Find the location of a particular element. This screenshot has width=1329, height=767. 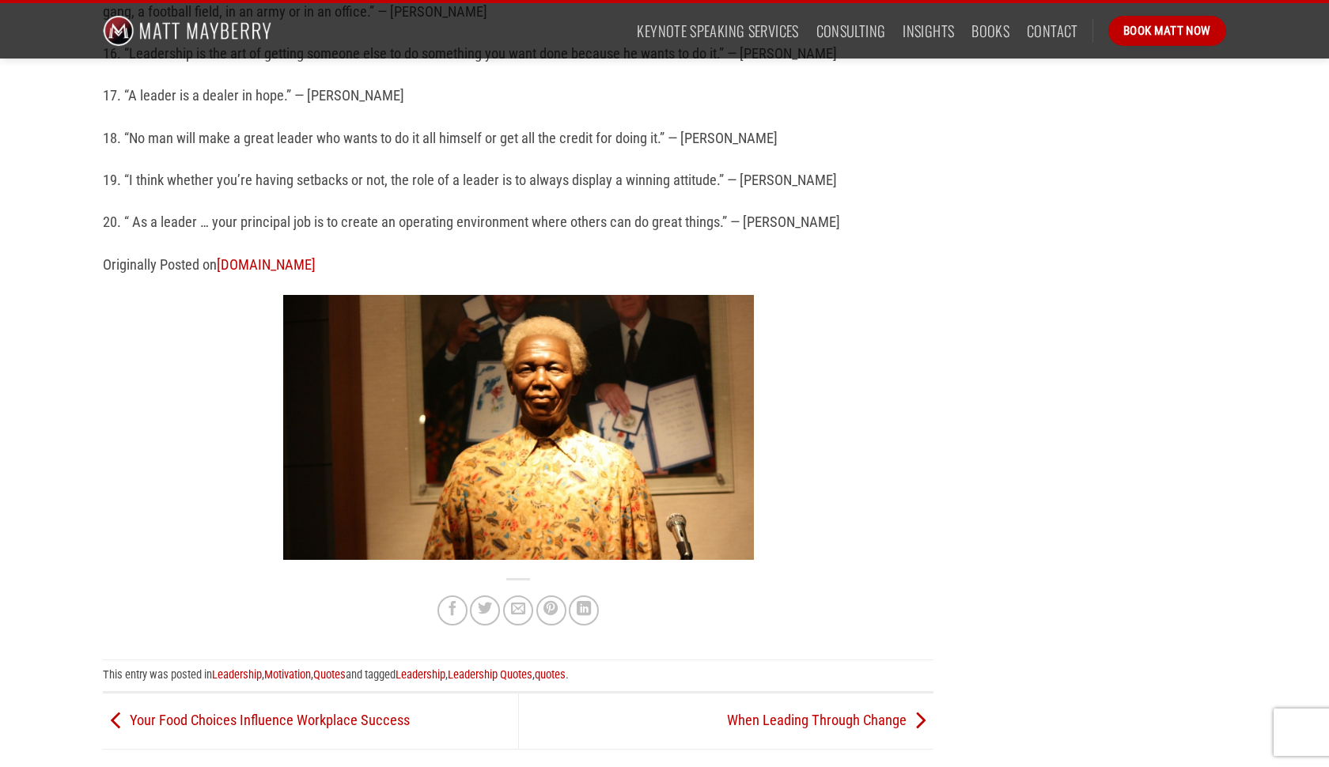

p: 20. “ As a leader … your principal job is to create an operating environment where others can do ... is located at coordinates (518, 222).